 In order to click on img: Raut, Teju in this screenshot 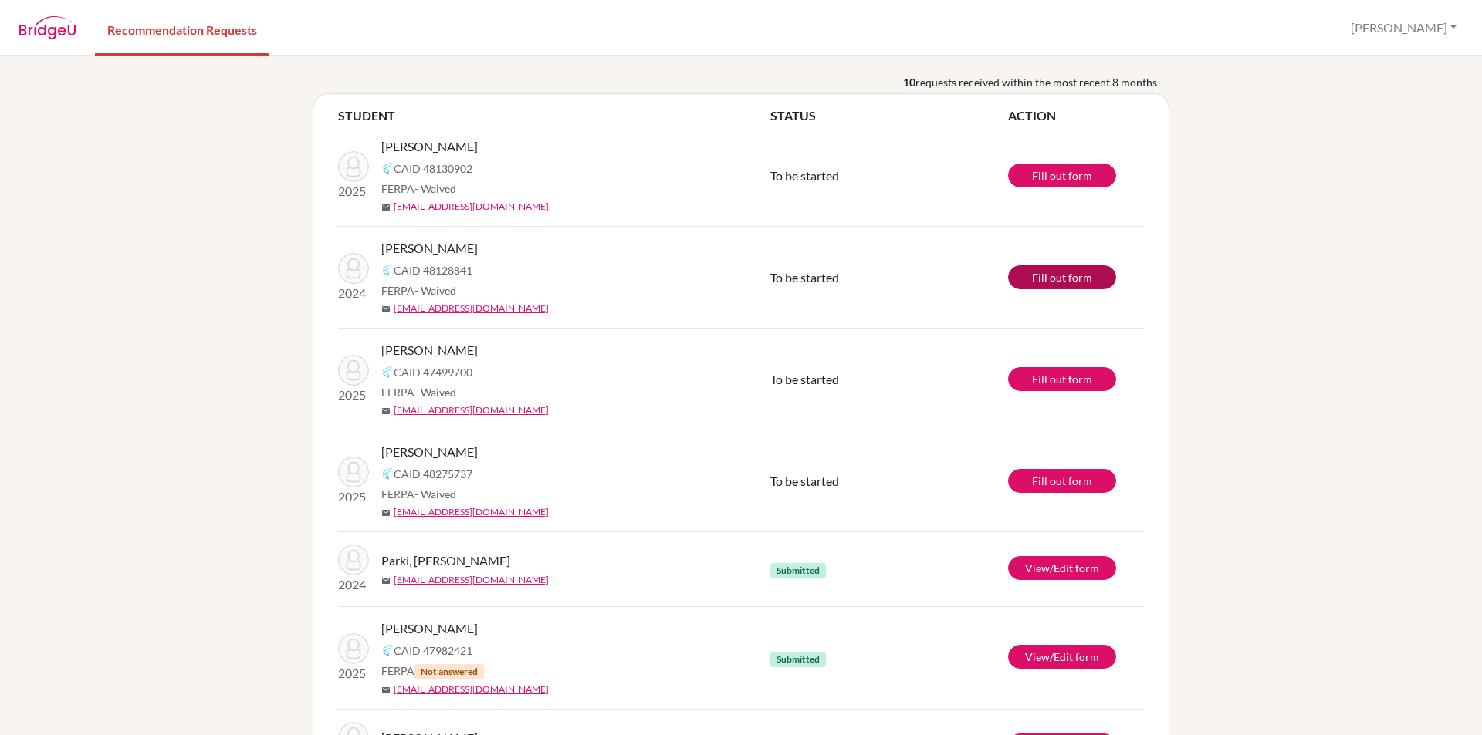, I will do `click(353, 649)`.